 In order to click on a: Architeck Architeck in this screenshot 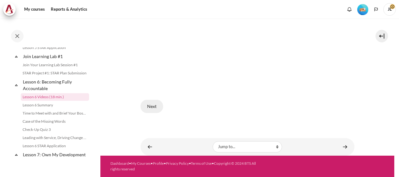, I will do `click(11, 9)`.